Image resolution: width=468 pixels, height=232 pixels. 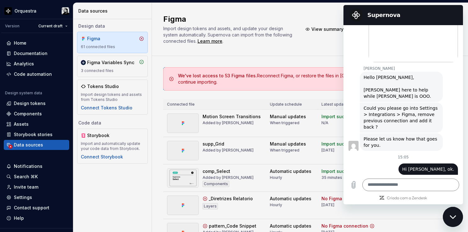 What do you see at coordinates (102, 157) in the screenshot?
I see `button: Connect Storybook` at bounding box center [102, 157].